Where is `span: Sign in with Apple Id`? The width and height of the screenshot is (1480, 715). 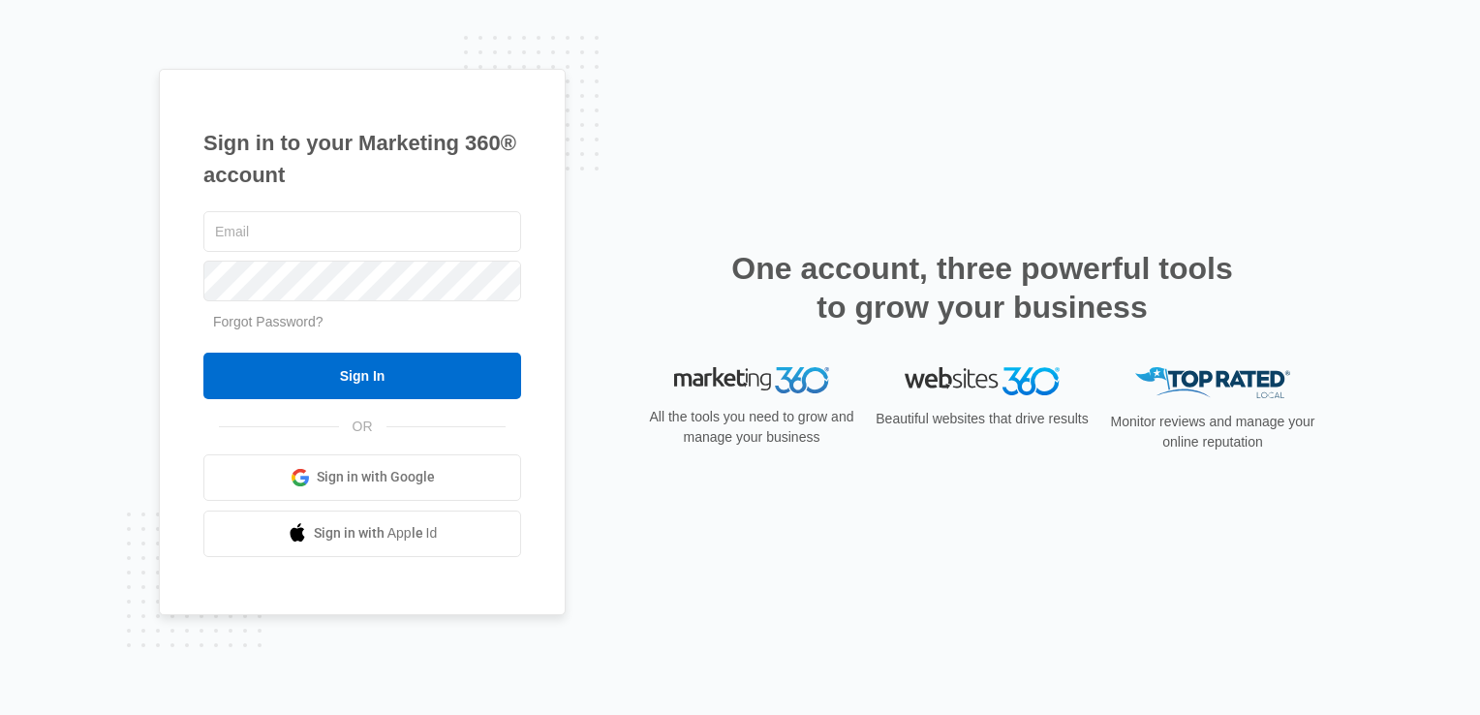
span: Sign in with Apple Id is located at coordinates (376, 533).